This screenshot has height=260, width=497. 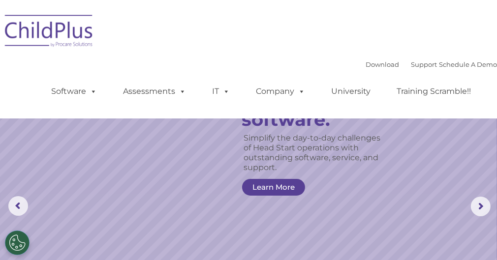 I want to click on rs-layer: The ORIGINAL Head Start software., so click(x=319, y=101).